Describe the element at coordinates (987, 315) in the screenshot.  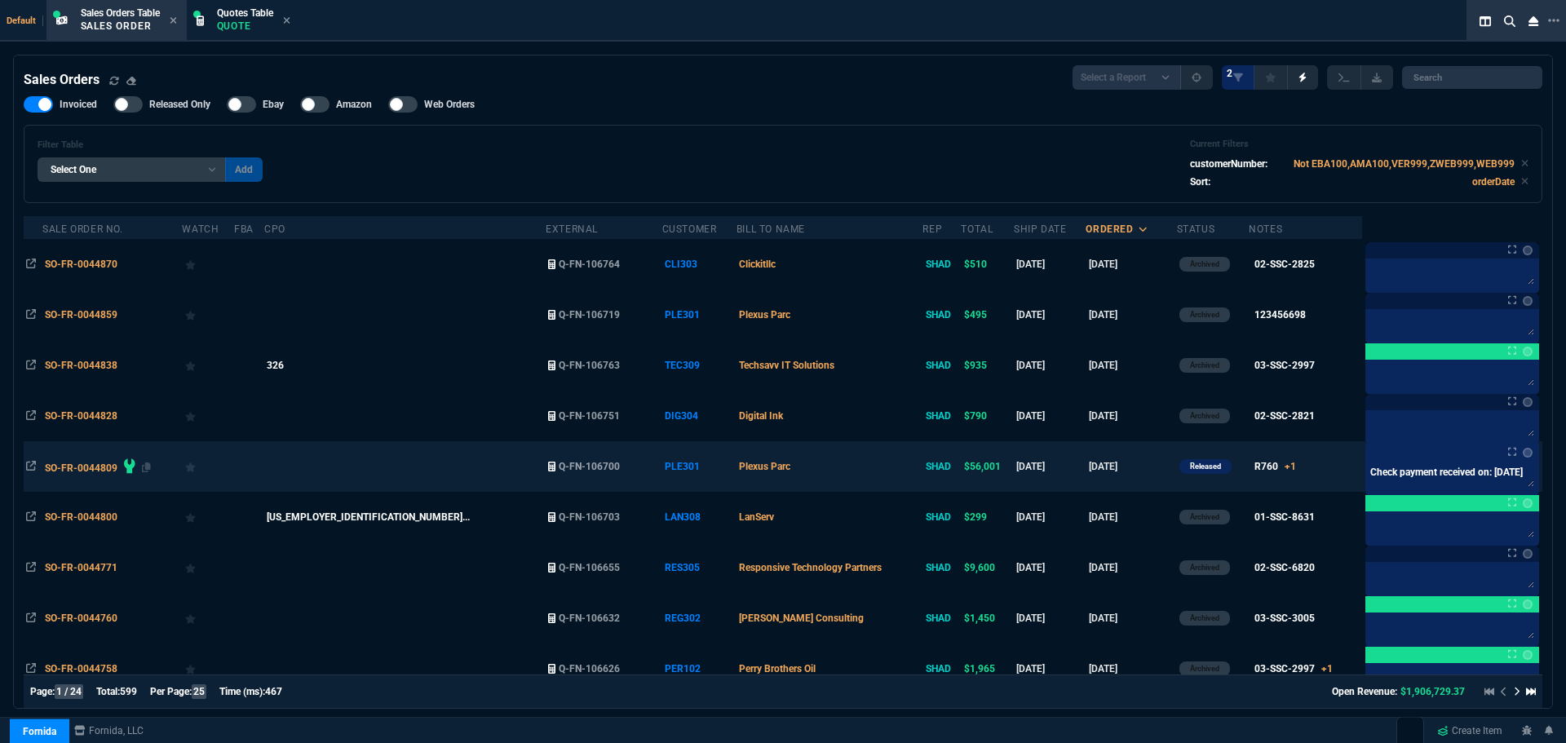
I see `td: $495` at that location.